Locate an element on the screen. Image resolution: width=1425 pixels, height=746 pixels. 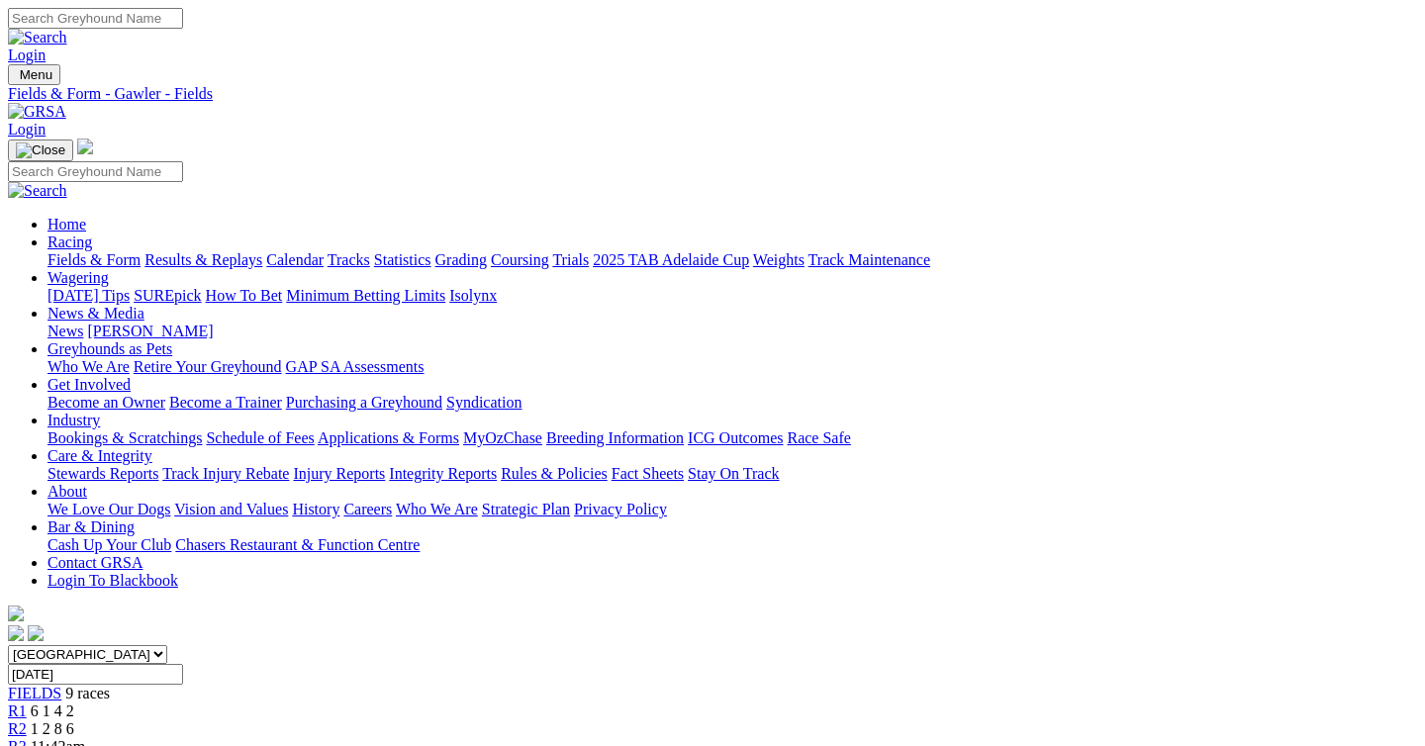
a: Statistics is located at coordinates (403, 259).